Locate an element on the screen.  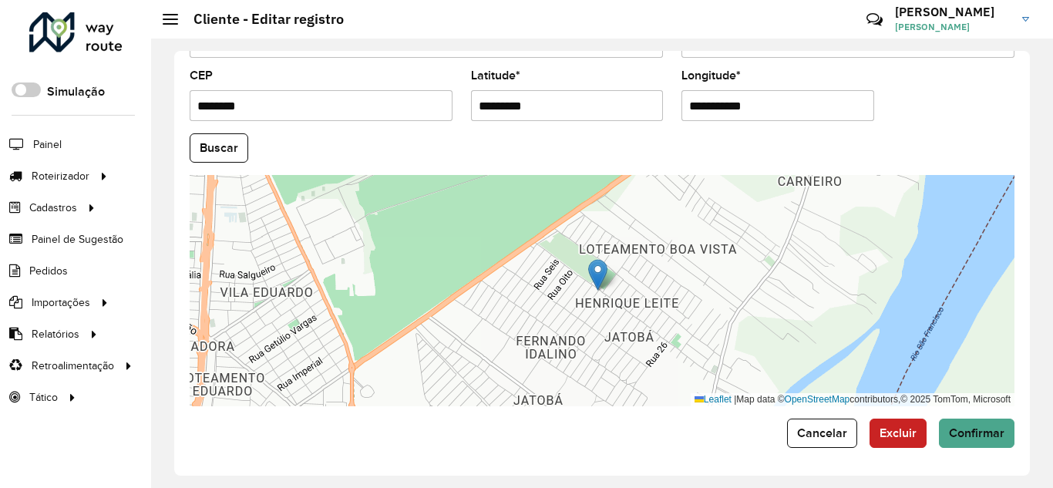
span: Relatórios is located at coordinates (55, 334).